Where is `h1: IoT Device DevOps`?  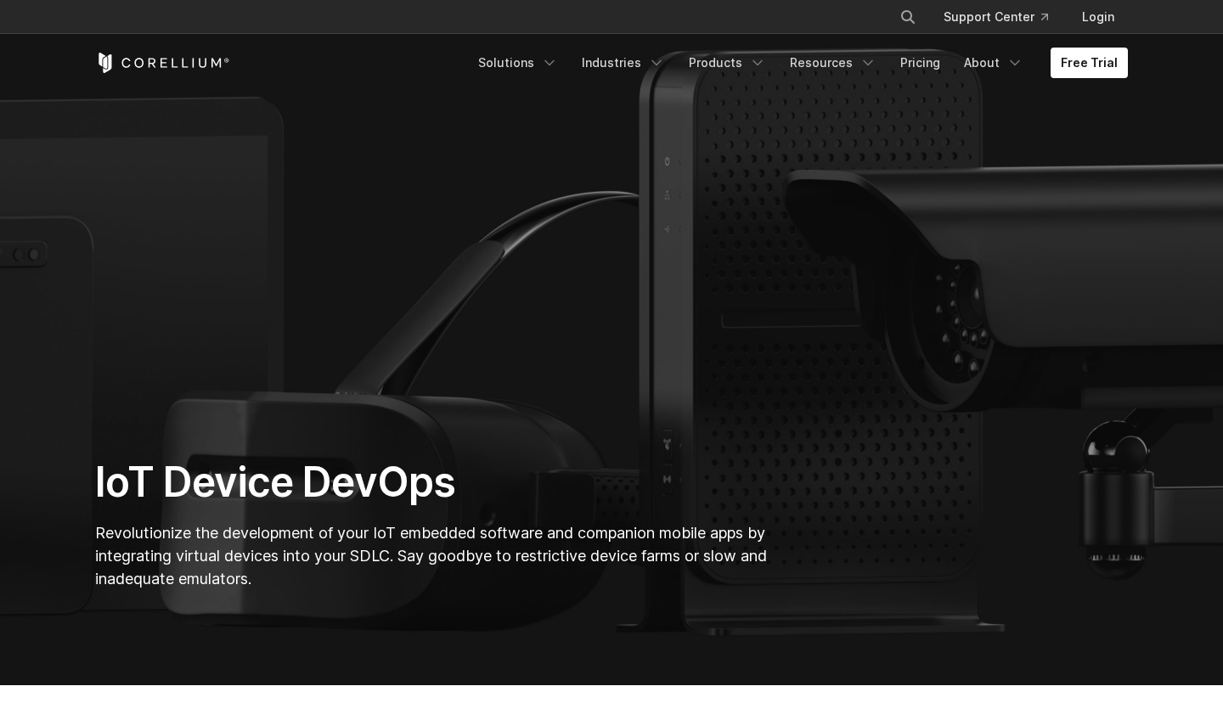 h1: IoT Device DevOps is located at coordinates (433, 482).